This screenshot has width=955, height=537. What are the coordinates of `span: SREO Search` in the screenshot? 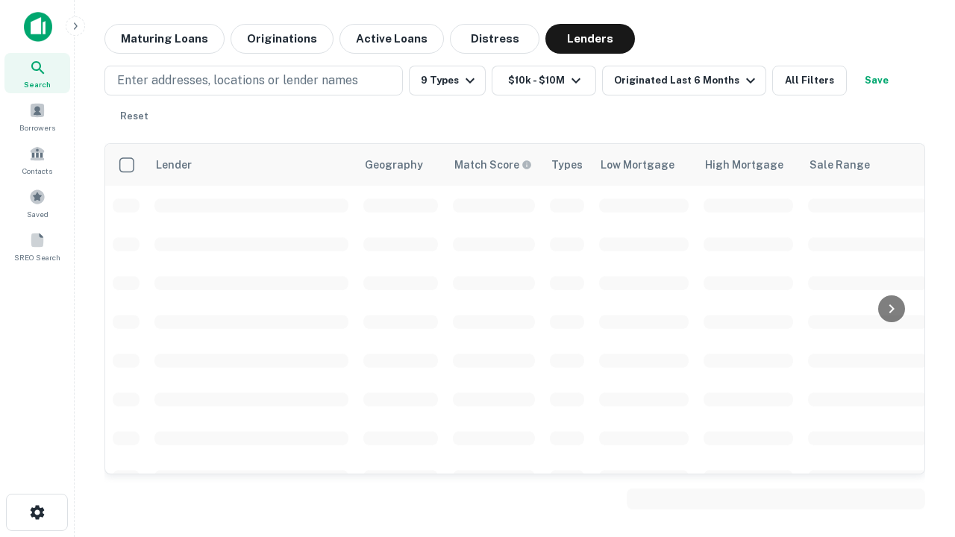 It's located at (37, 257).